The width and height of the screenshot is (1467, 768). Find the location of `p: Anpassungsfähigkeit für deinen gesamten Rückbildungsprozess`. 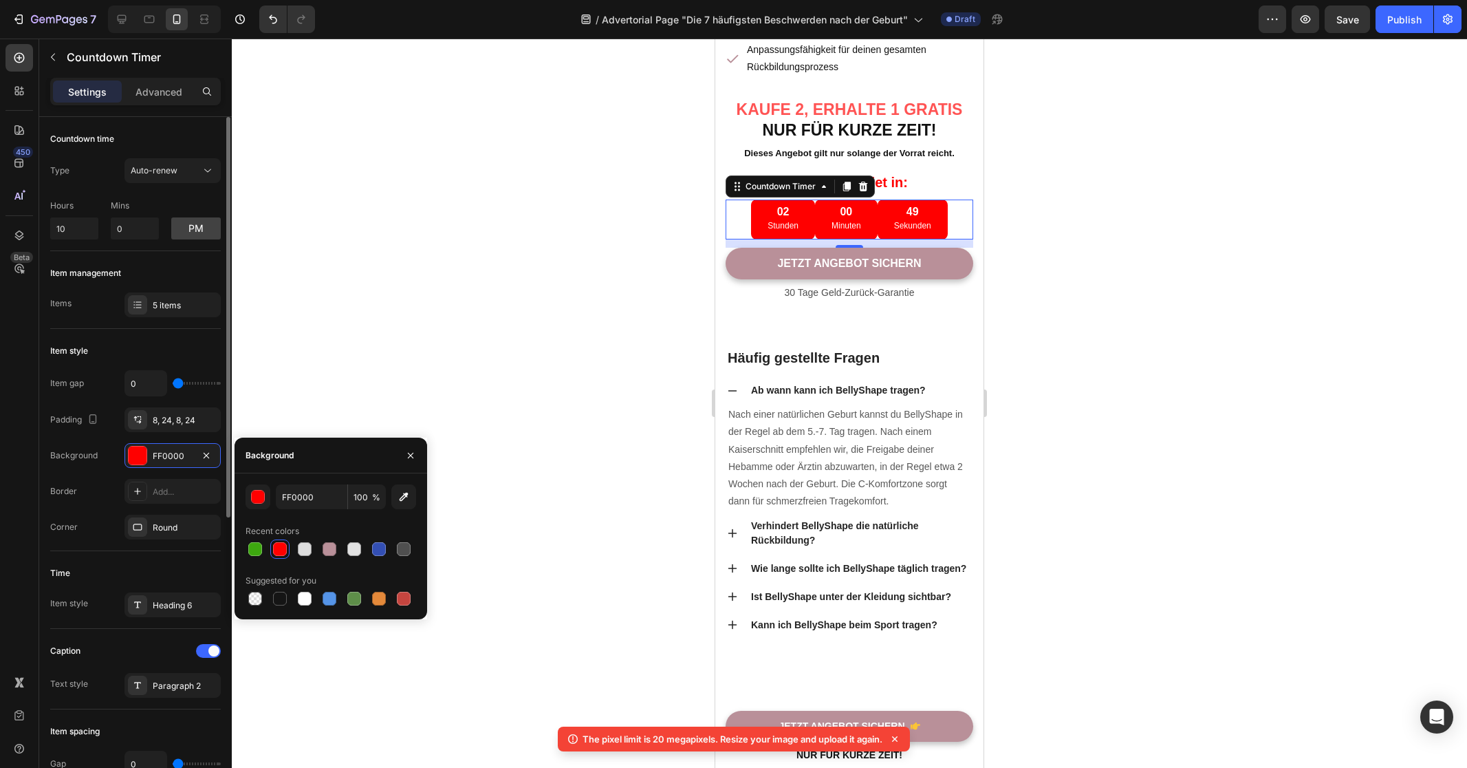

p: Anpassungsfähigkeit für deinen gesamten Rückbildungsprozess is located at coordinates (144, 20).